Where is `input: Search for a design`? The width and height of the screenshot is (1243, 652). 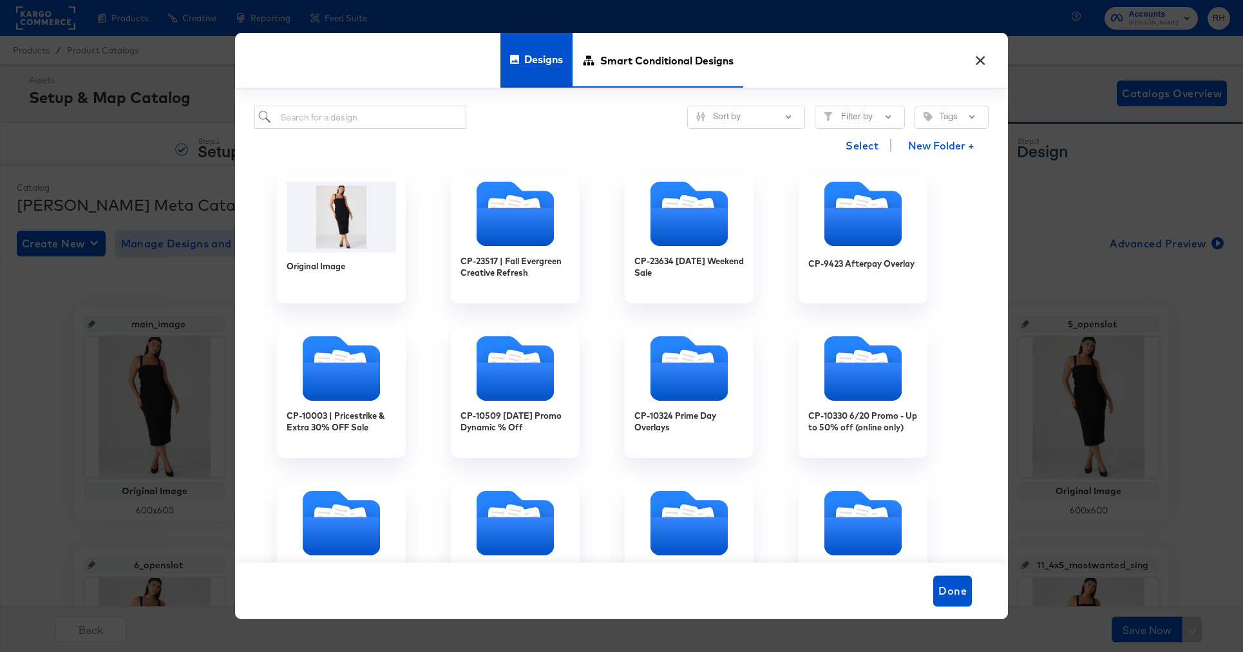 input: Search for a design is located at coordinates (360, 117).